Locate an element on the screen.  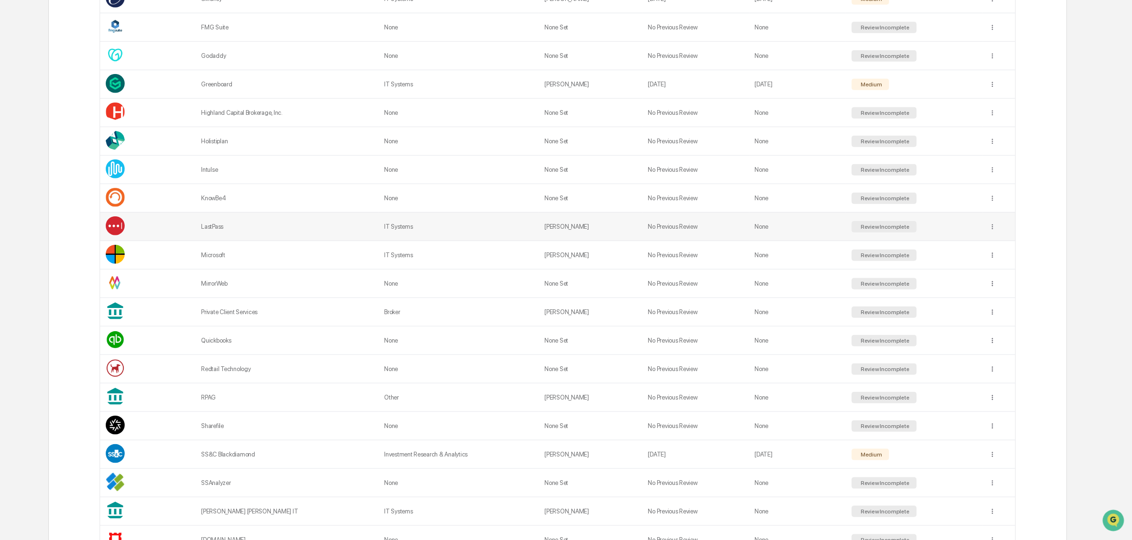
div: Holistiplan is located at coordinates (287, 141).